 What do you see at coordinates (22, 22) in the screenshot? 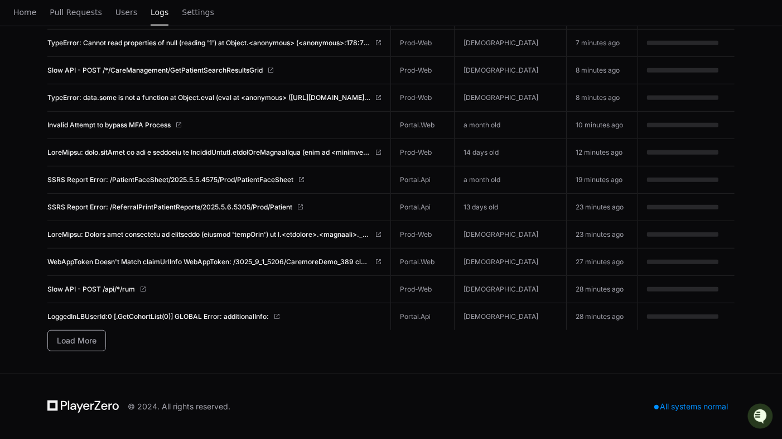
I see `img: PlayerZero` at bounding box center [22, 22].